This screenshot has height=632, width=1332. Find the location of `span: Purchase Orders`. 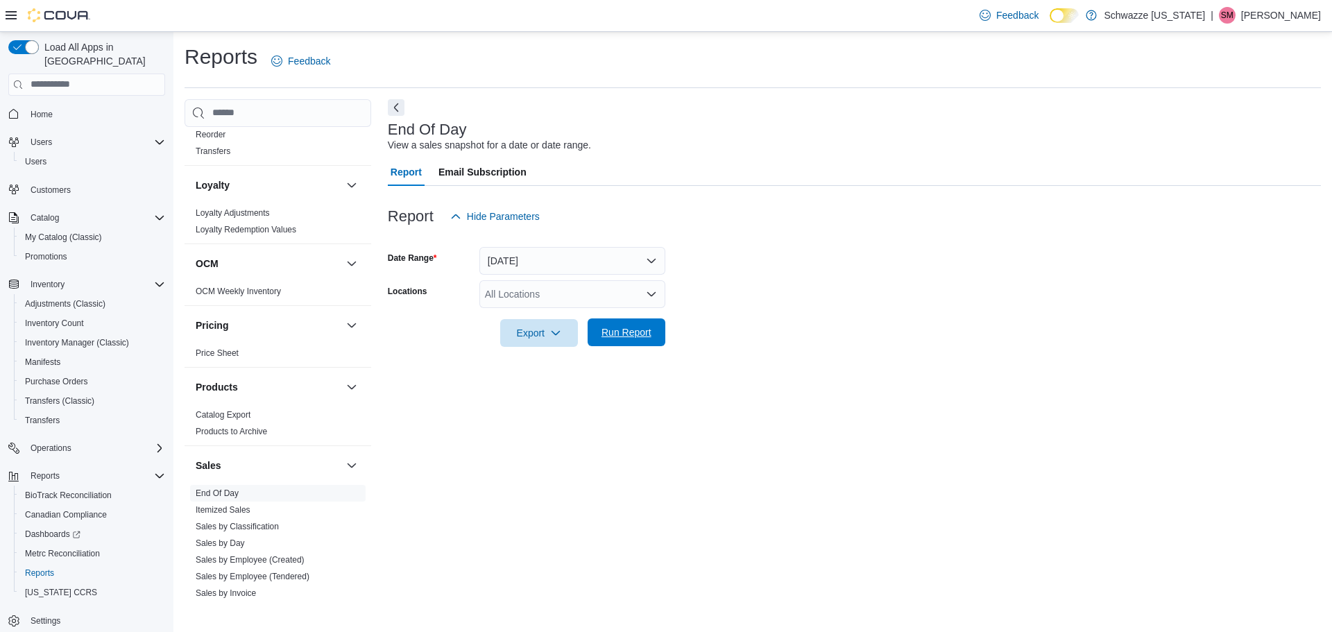

span: Purchase Orders is located at coordinates (92, 382).